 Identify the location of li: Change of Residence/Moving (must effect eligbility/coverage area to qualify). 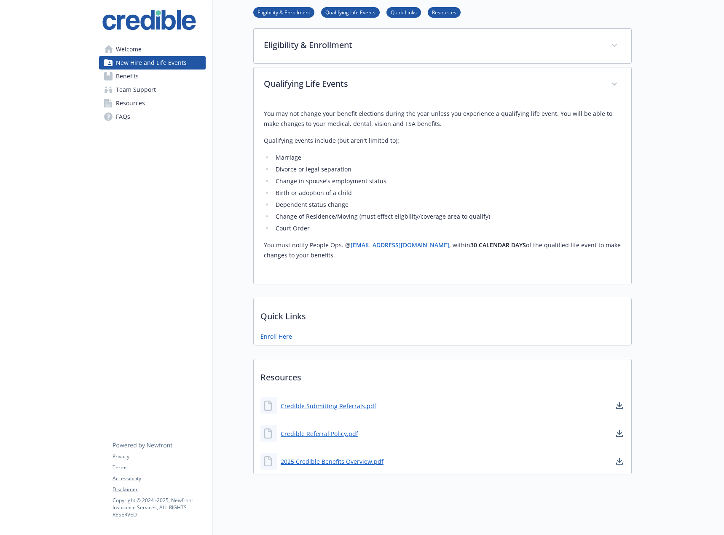
(447, 217).